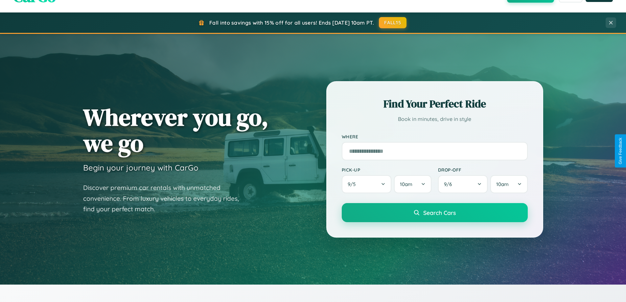 The width and height of the screenshot is (626, 302). I want to click on span: Search Cars, so click(439, 213).